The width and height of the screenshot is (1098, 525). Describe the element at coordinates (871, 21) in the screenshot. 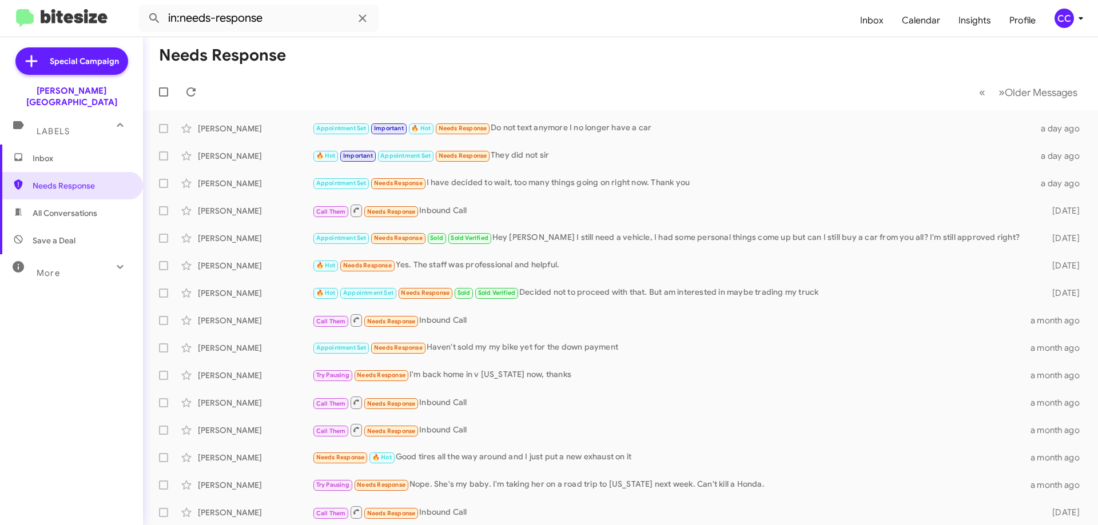

I see `a: Inbox` at that location.